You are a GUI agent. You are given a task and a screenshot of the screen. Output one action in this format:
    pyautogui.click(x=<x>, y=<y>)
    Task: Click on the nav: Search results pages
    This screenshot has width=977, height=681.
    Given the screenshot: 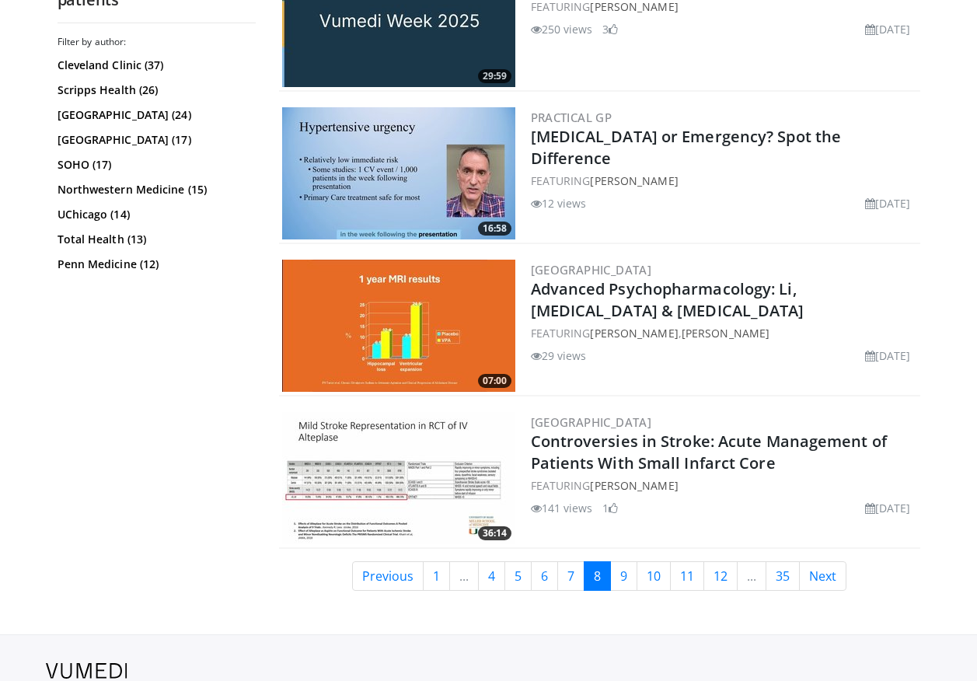 What is the action you would take?
    pyautogui.click(x=600, y=576)
    